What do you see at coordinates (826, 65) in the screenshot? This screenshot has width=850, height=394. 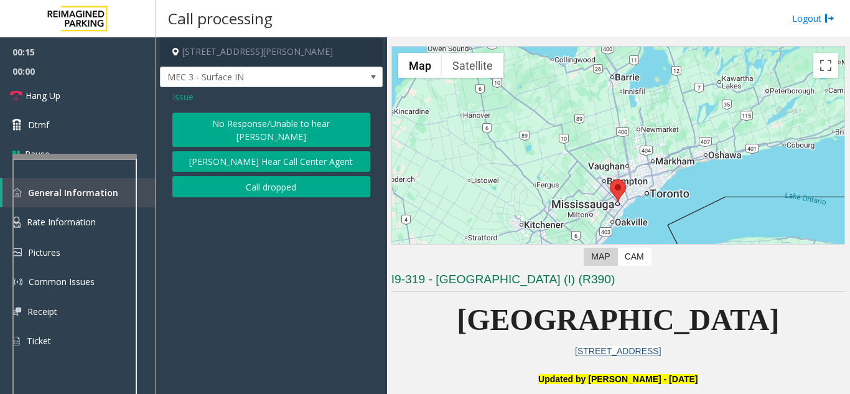 I see `button: Toggle fullscreen view` at bounding box center [826, 65].